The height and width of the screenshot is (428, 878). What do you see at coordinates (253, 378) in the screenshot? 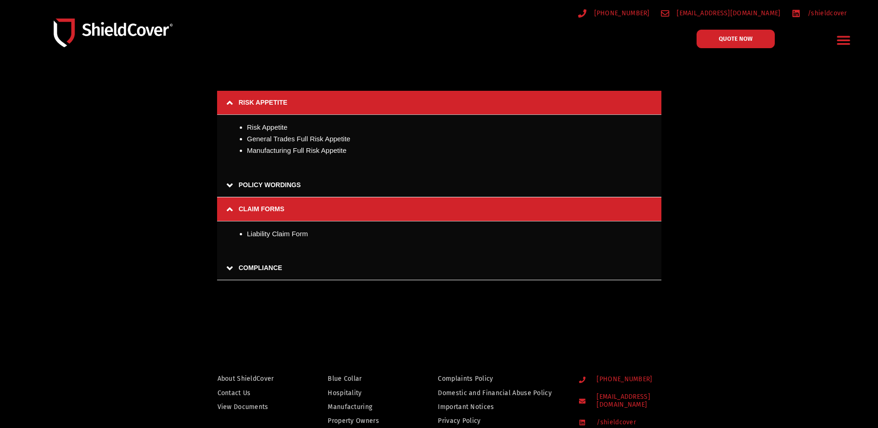
I see `a: About ShieldCover` at bounding box center [253, 378].